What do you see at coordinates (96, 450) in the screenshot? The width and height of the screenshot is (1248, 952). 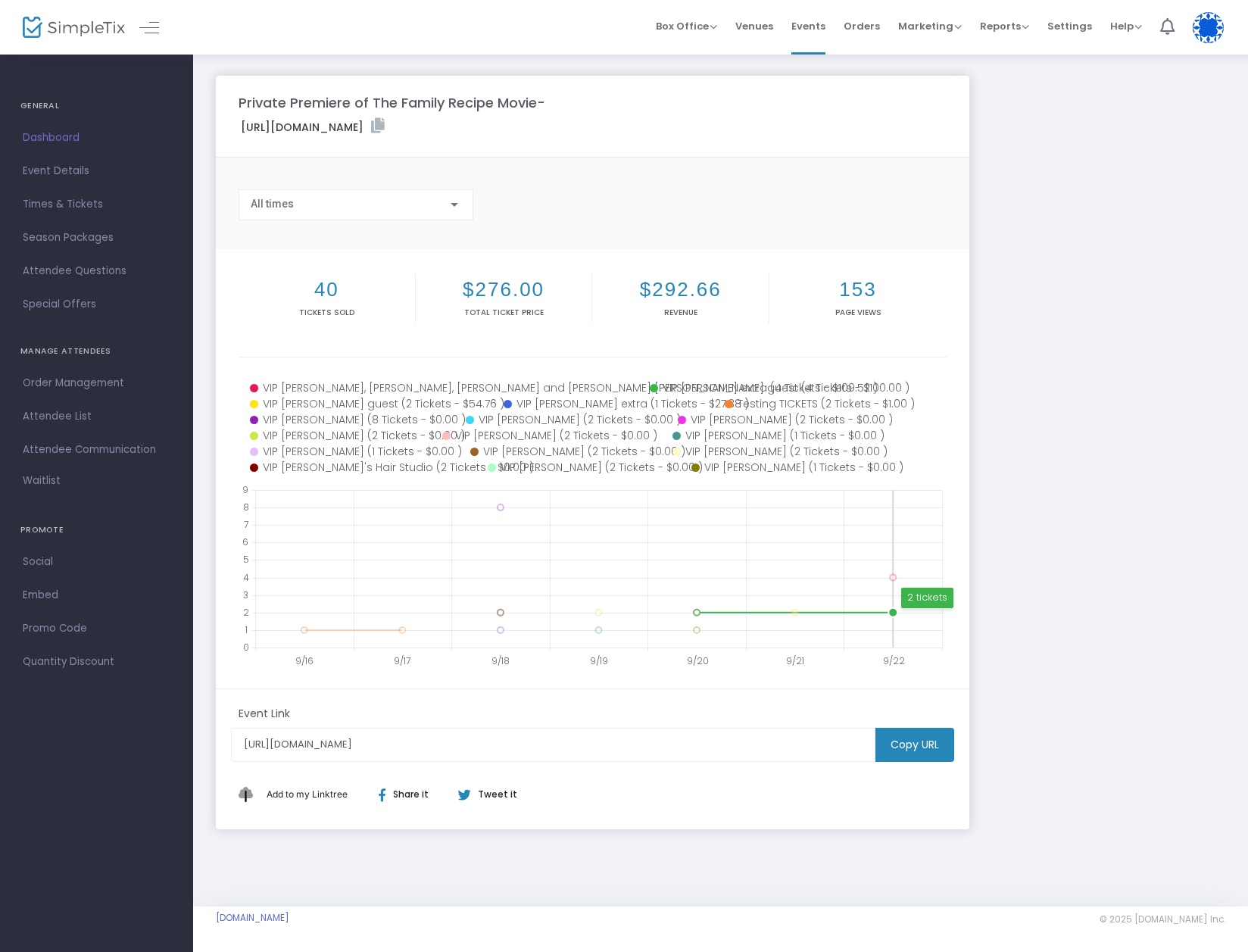 I see `span: Attendee Communication` at bounding box center [96, 450].